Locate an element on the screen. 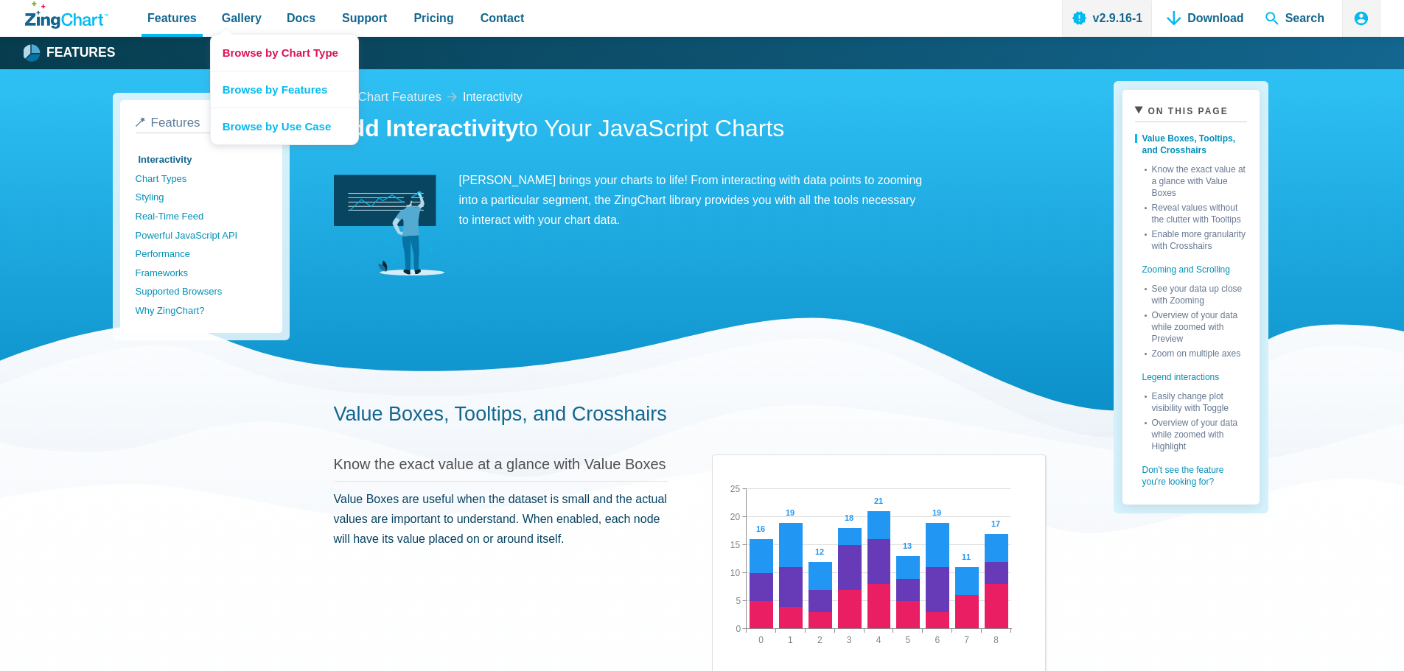  strong: On This Page is located at coordinates (1191, 112).